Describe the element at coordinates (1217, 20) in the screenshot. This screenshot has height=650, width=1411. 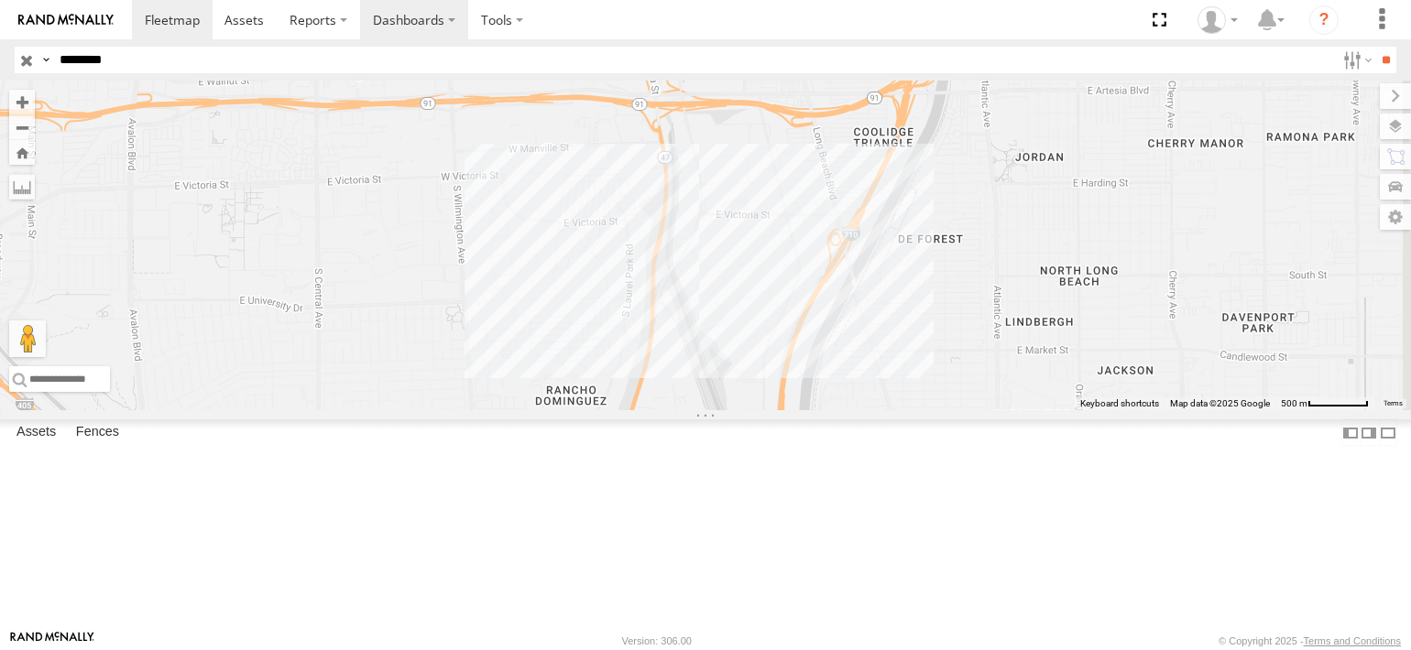
I see `div: Zulema McIntosch` at that location.